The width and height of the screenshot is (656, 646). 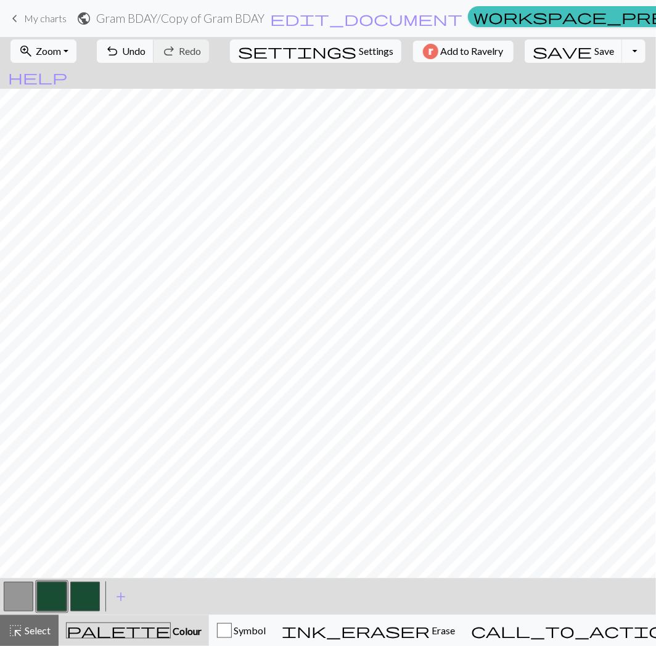 I want to click on span: help, so click(x=38, y=77).